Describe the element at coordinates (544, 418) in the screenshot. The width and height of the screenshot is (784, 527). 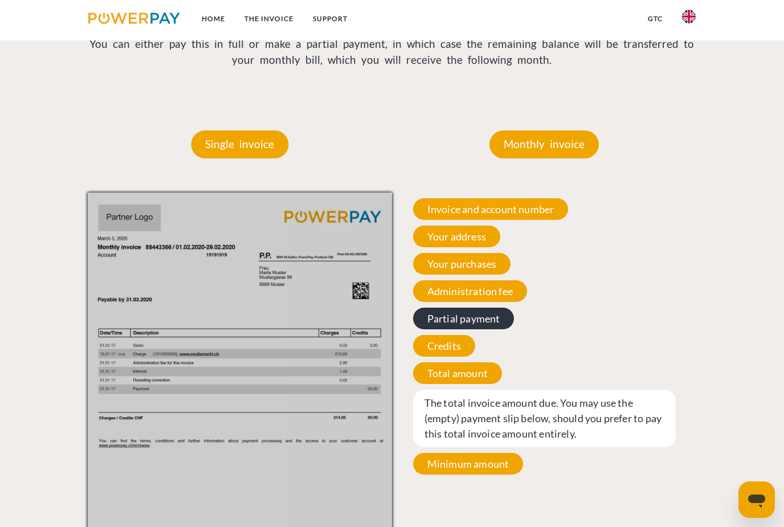
I see `span: The total invoice amount due. You may use the (empty) payment slip below, should you prefer to pa...` at that location.